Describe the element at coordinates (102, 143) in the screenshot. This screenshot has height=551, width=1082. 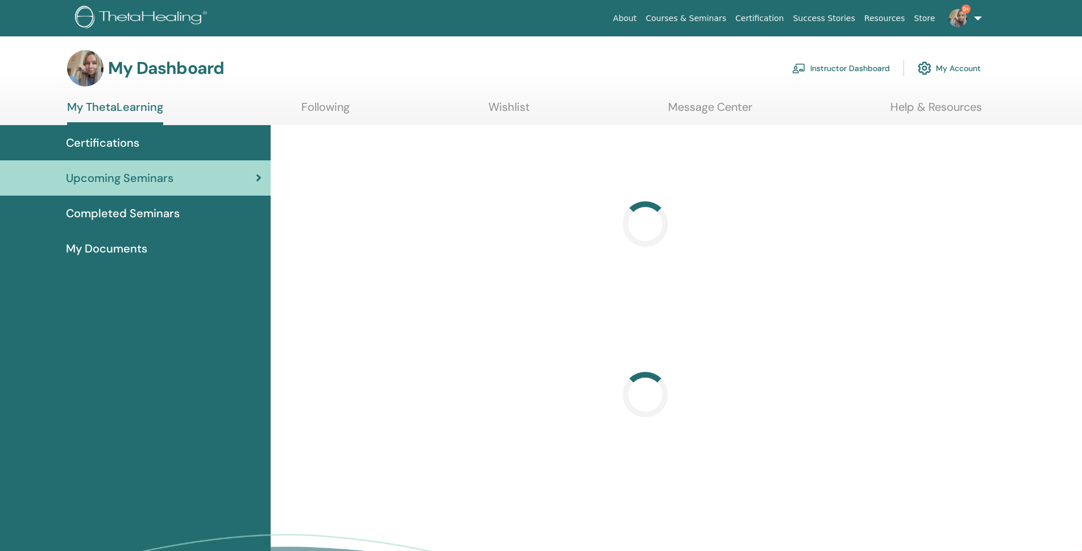
I see `span: Certifications` at that location.